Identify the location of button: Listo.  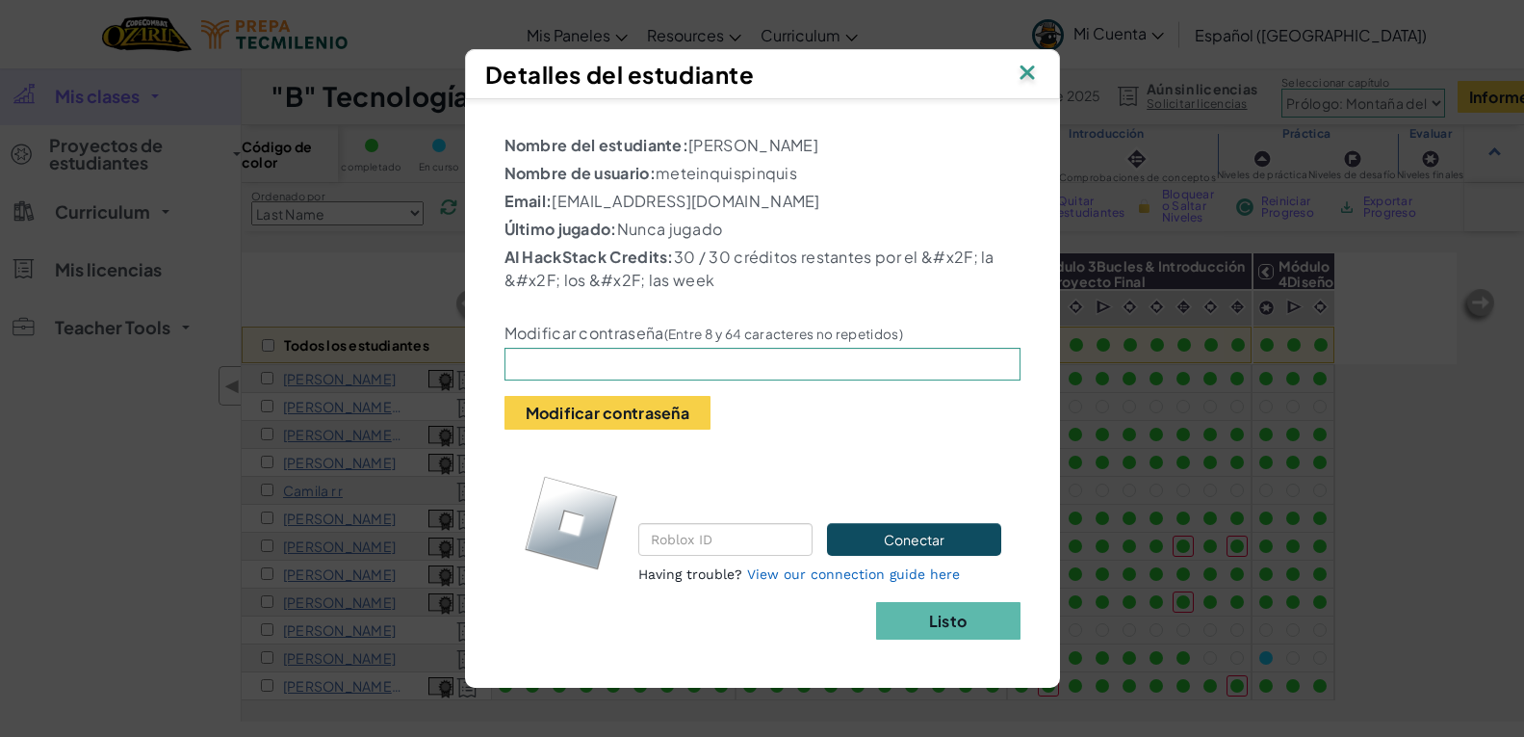
(949, 620).